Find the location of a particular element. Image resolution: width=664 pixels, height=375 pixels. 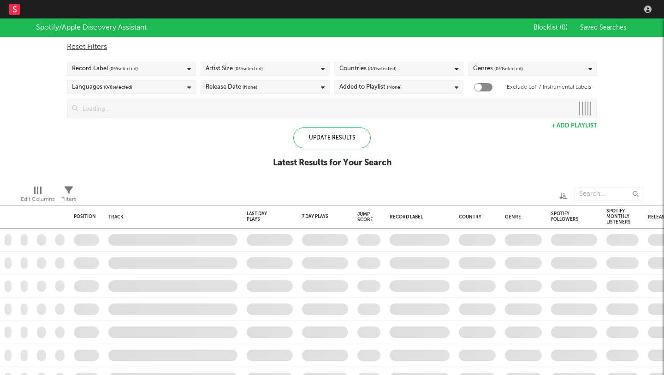

div: Last Day Plays is located at coordinates (263, 216).